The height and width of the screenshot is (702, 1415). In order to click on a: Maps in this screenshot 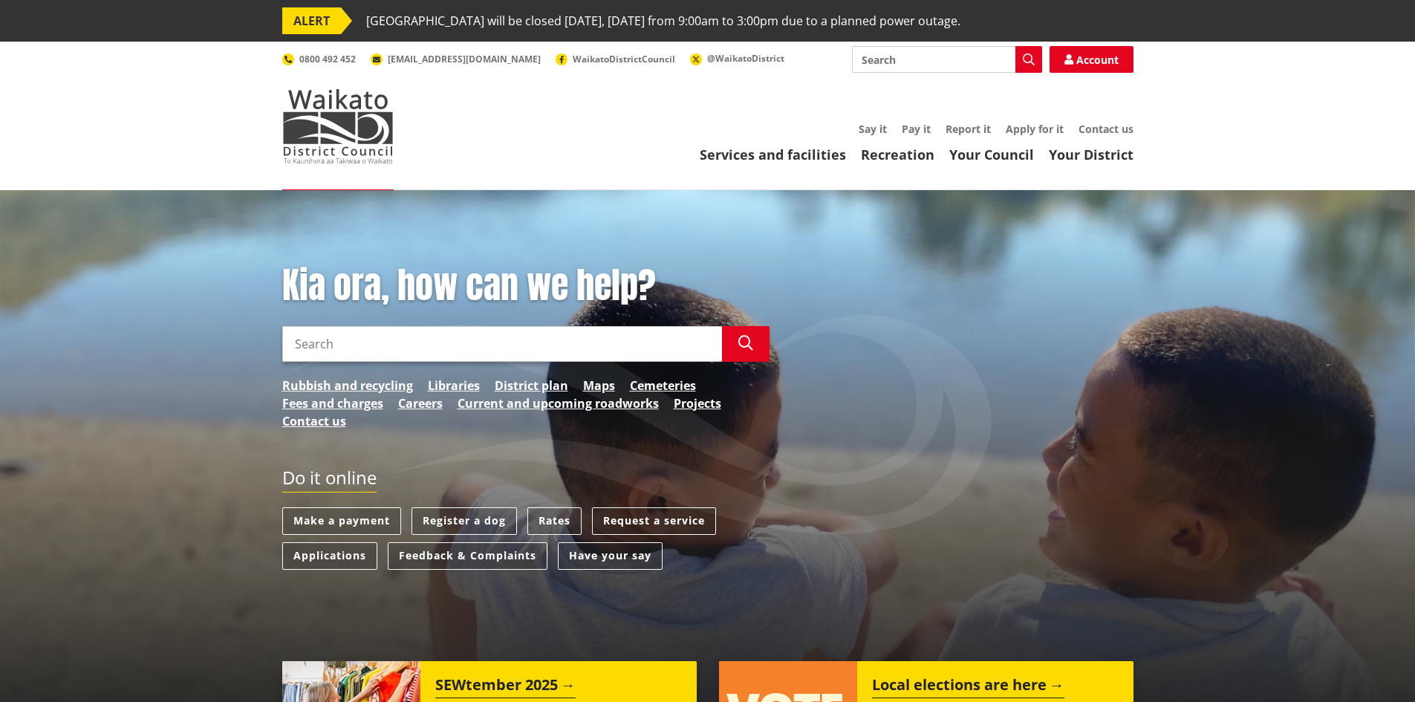, I will do `click(599, 385)`.